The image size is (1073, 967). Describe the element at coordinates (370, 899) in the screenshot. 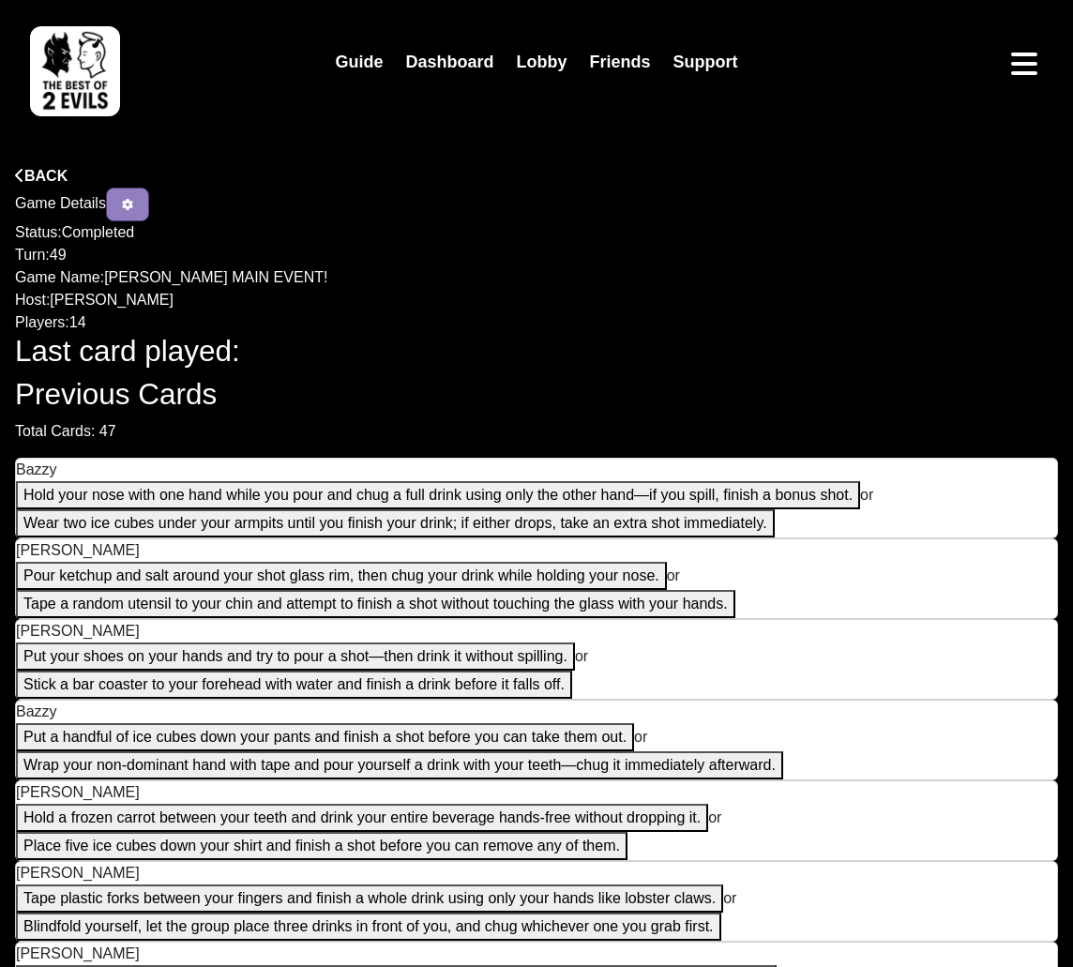

I see `button: Tape plastic forks between your fingers and finish a whole drink using only your hands like lobst...` at that location.